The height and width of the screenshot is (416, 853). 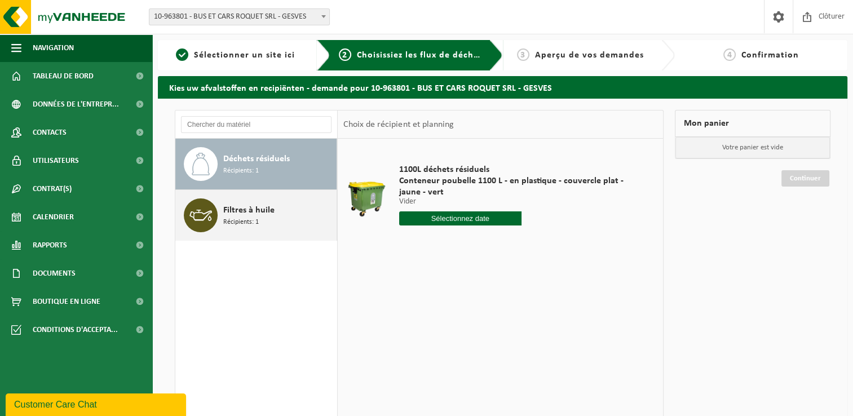 I want to click on span: Sélectionner un site ici, so click(x=244, y=55).